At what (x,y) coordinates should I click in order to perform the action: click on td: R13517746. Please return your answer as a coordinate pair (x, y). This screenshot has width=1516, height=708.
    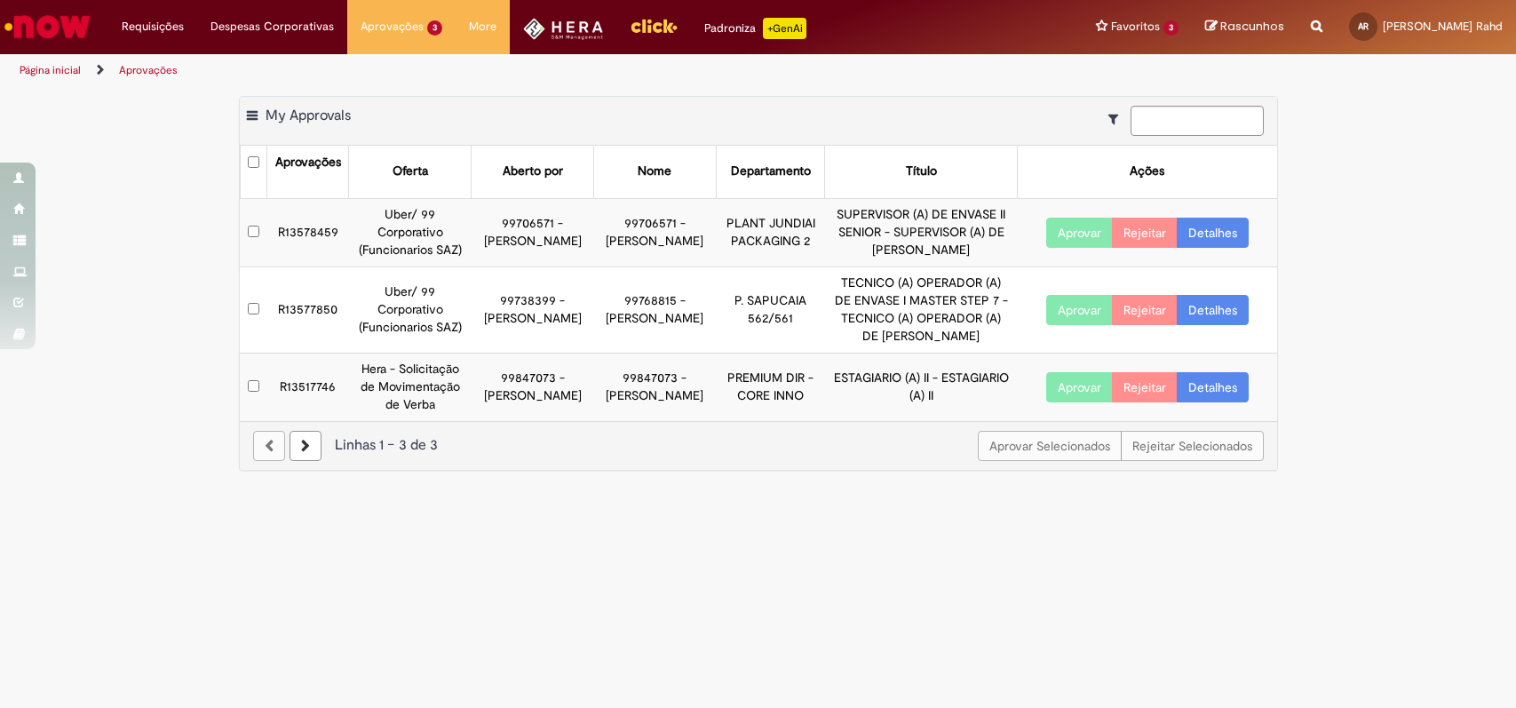
    Looking at the image, I should click on (308, 386).